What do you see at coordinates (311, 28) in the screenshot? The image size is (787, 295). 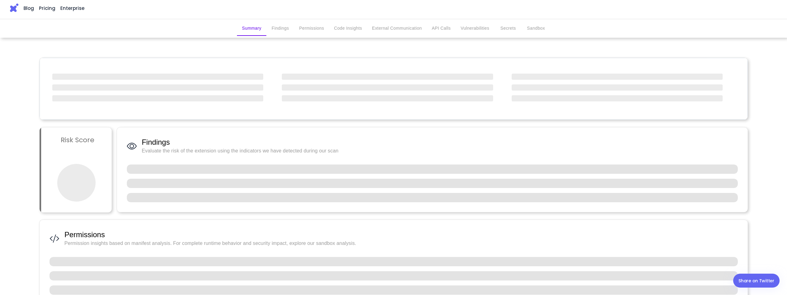 I see `button: Permissions` at bounding box center [311, 28].